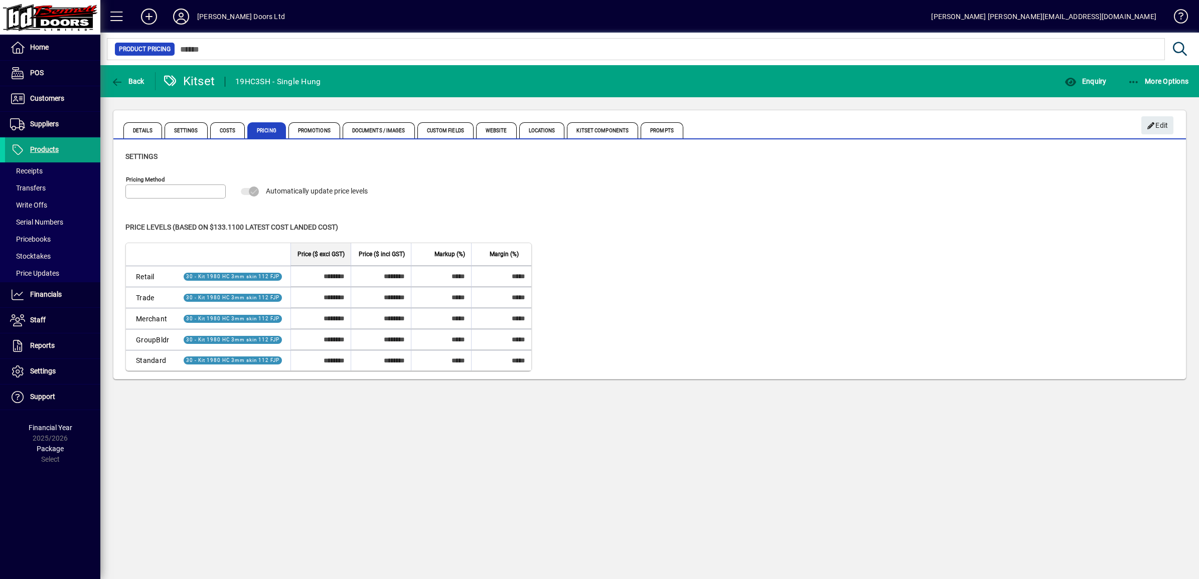  I want to click on span: Kitset Components, so click(602, 130).